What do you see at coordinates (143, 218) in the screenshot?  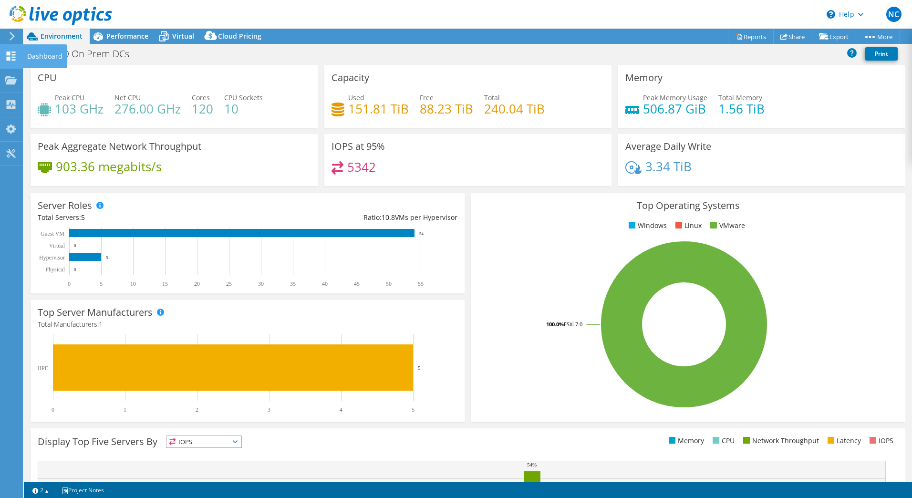 I see `div: Total Servers:` at bounding box center [143, 218].